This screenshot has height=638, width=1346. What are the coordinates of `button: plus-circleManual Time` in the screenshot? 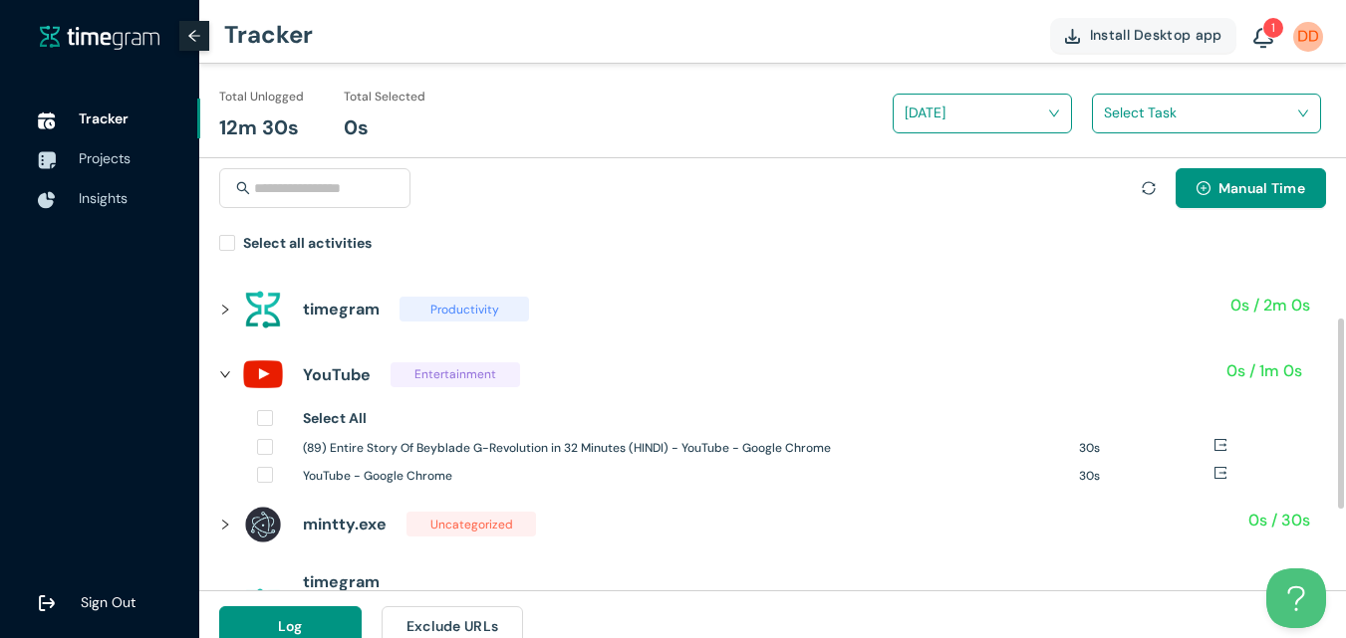 It's located at (1250, 188).